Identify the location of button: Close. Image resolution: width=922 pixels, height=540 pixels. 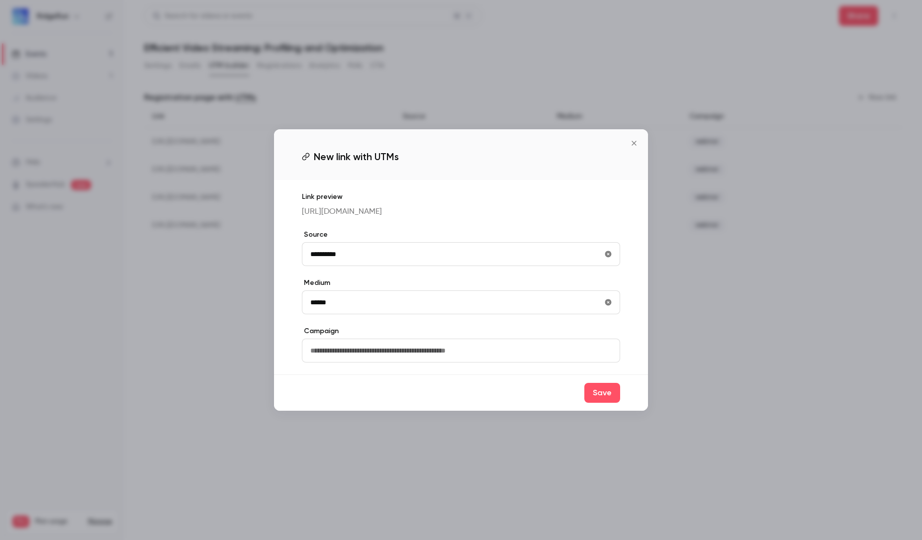
(634, 143).